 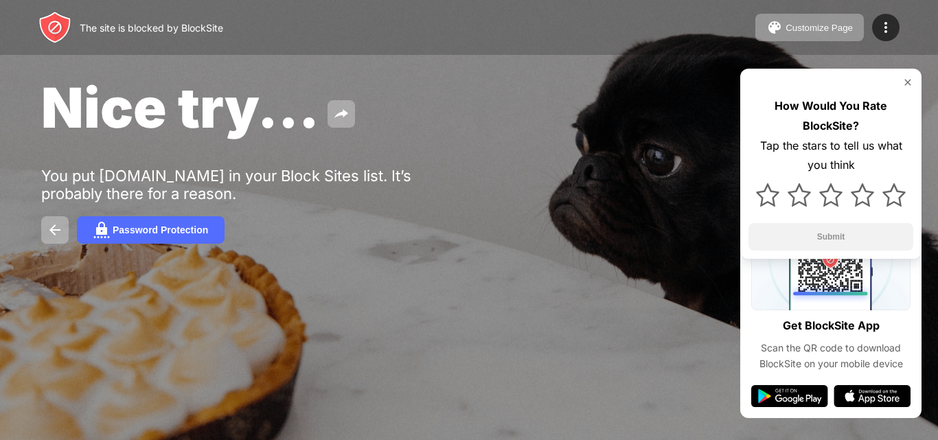 What do you see at coordinates (55, 27) in the screenshot?
I see `img: header-logo.svg` at bounding box center [55, 27].